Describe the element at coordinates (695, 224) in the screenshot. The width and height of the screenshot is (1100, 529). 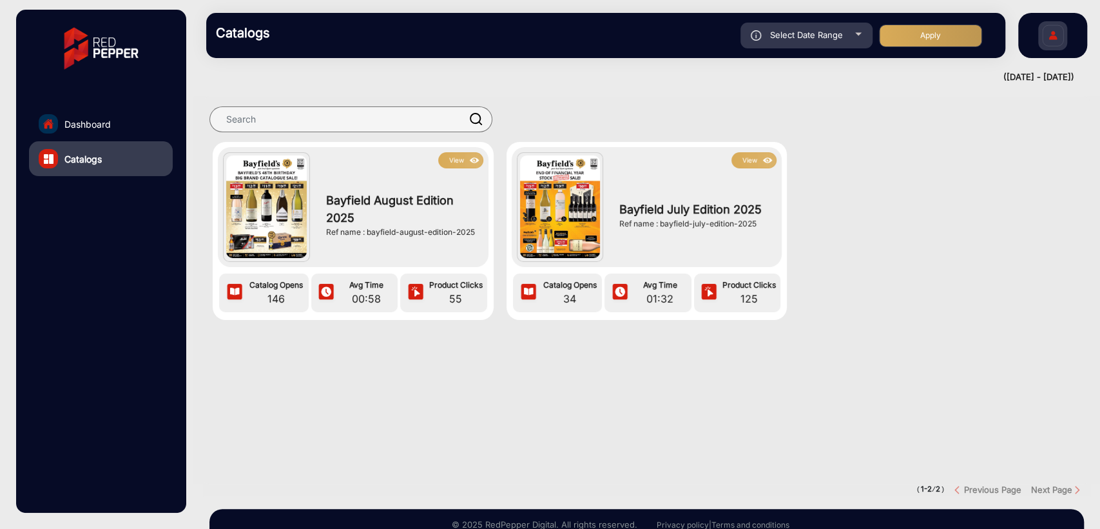
I see `div: Ref name : bayfield-july-edition-2025` at that location.